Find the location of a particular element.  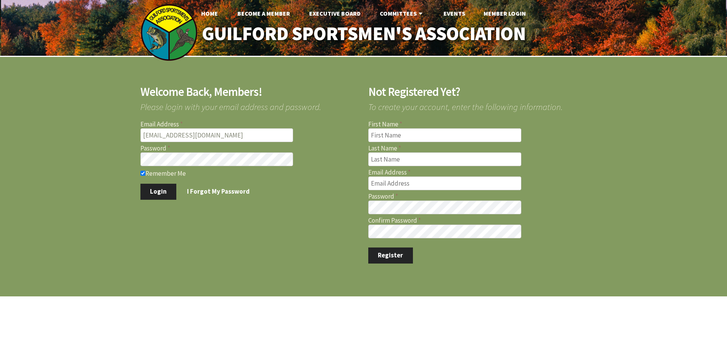

label: Confirm Password is located at coordinates (477, 220).